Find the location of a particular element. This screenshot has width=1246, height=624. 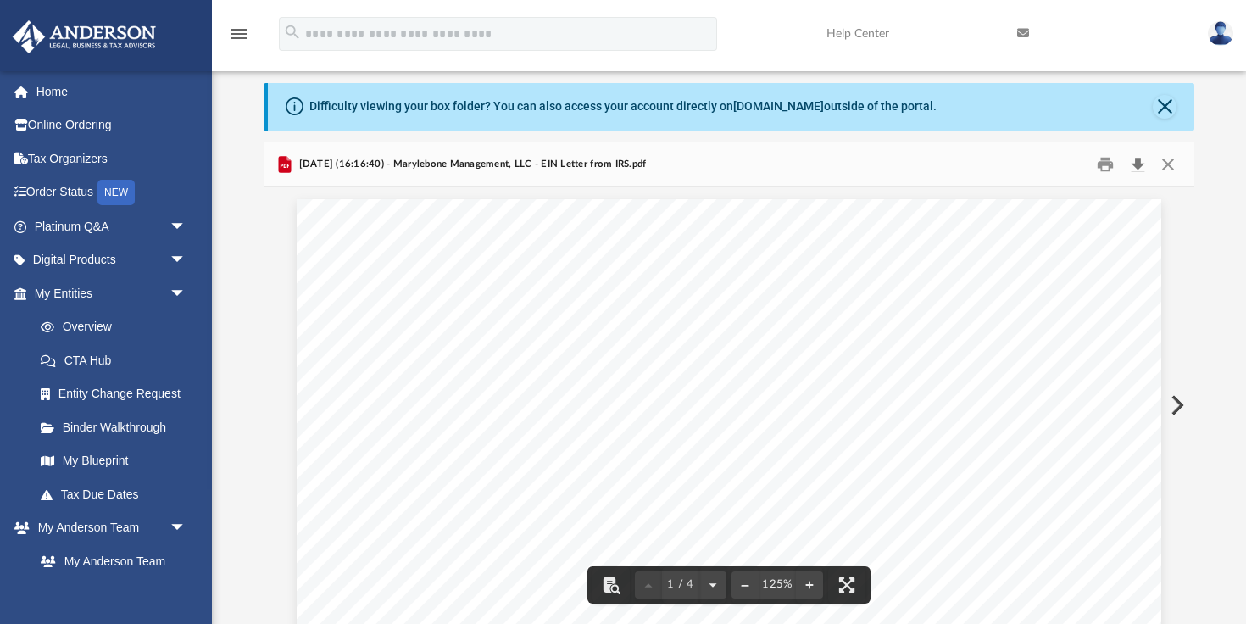

a: My Anderson Teamarrow_drop_down is located at coordinates (108, 528).